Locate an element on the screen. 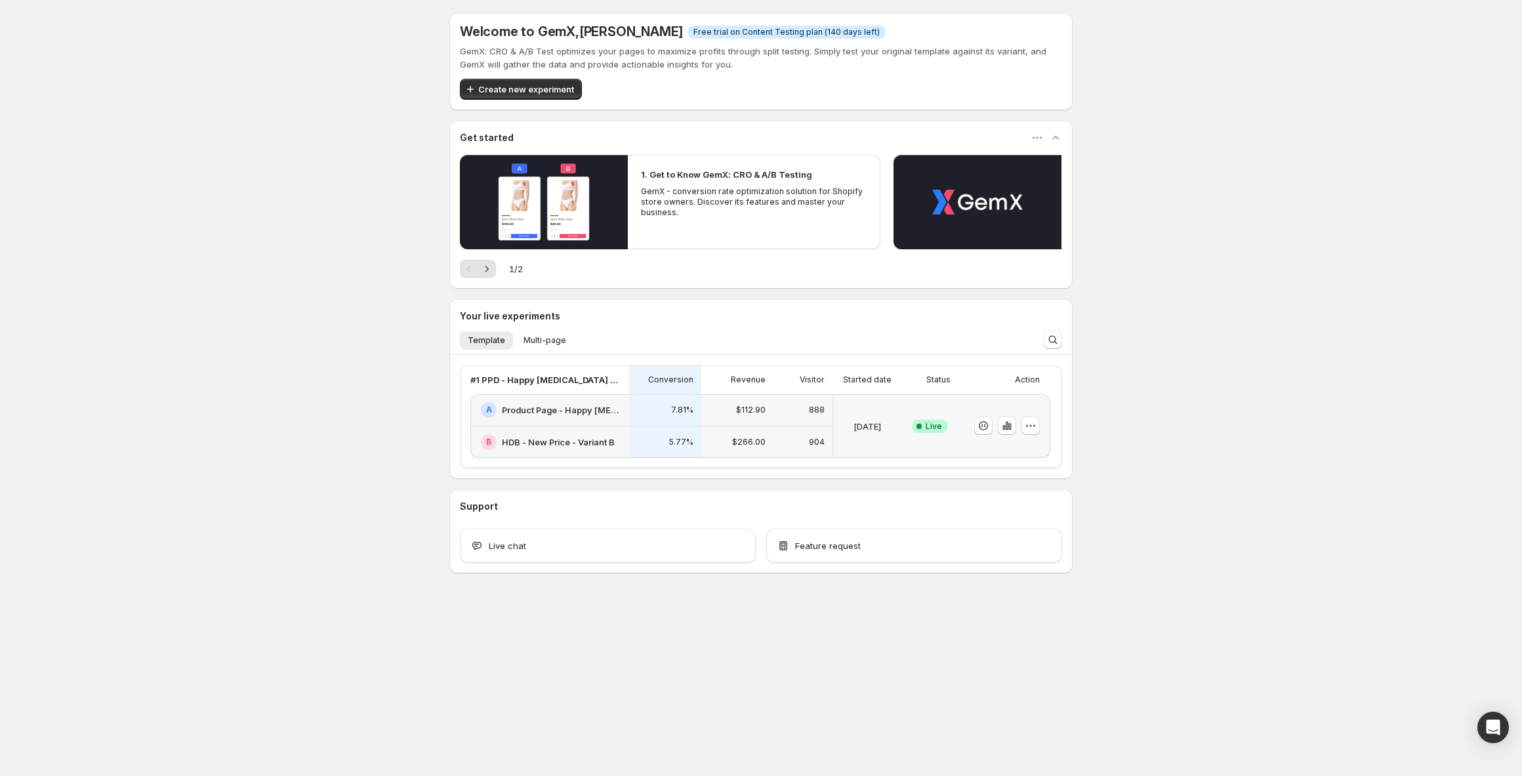 Image resolution: width=1522 pixels, height=776 pixels. span: Live chat is located at coordinates (507, 546).